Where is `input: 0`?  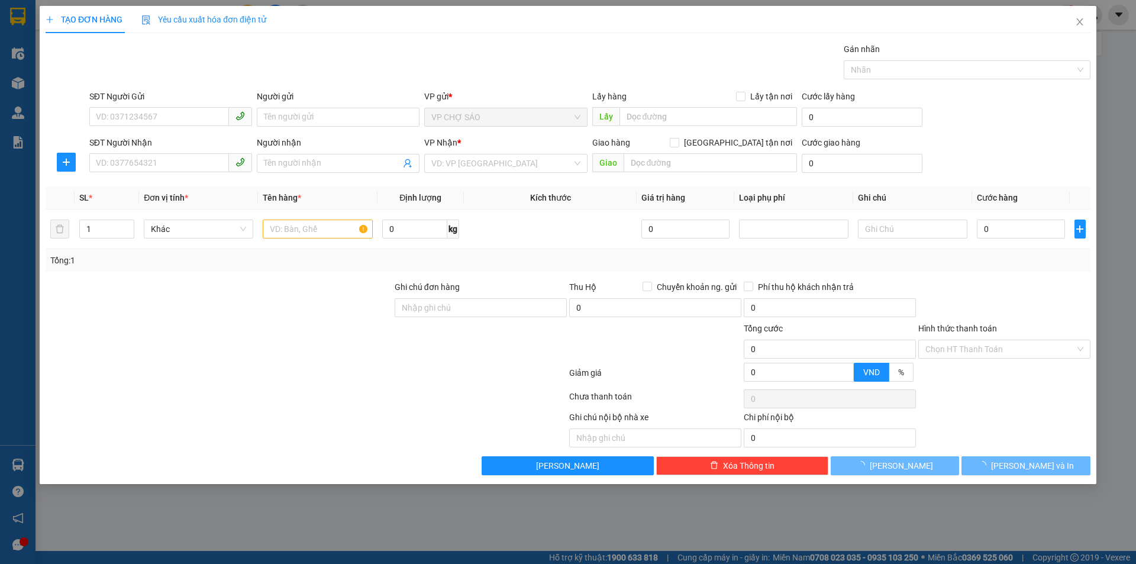
input: 0 is located at coordinates (686, 229).